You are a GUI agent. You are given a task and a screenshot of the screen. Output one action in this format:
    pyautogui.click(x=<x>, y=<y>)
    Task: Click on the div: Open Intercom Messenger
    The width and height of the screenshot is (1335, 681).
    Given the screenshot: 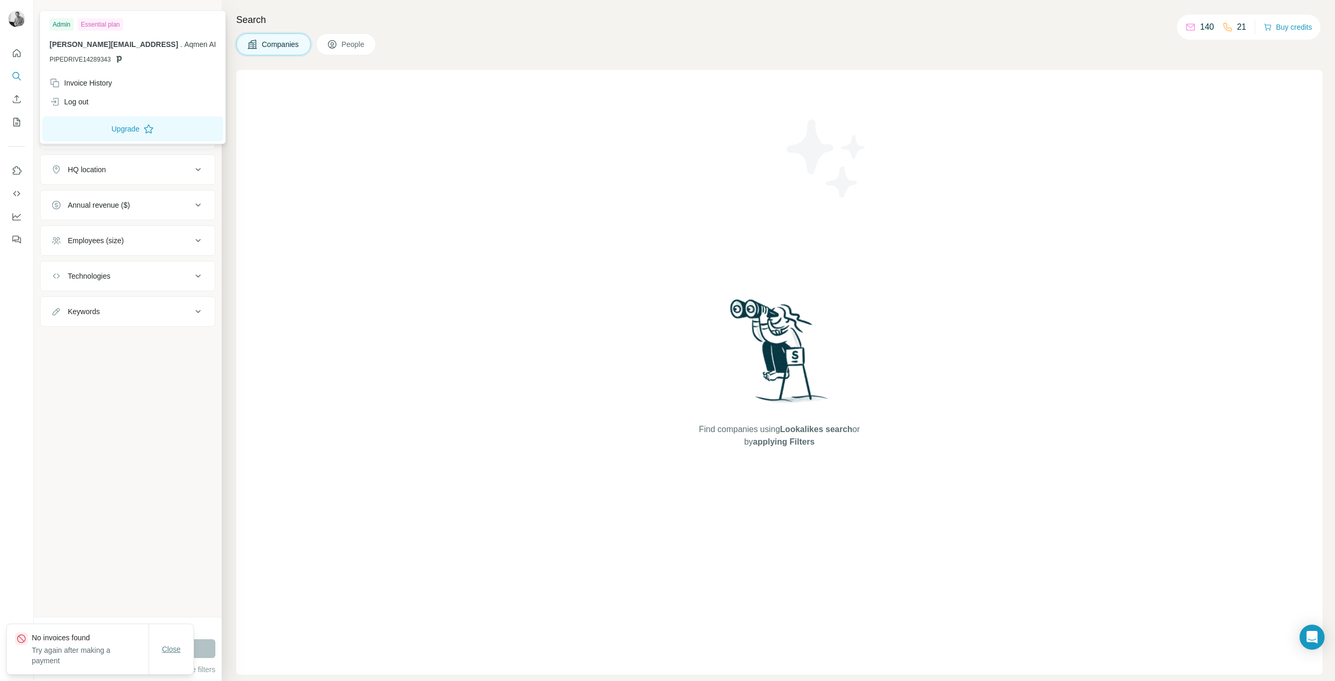 What is the action you would take?
    pyautogui.click(x=1312, y=637)
    